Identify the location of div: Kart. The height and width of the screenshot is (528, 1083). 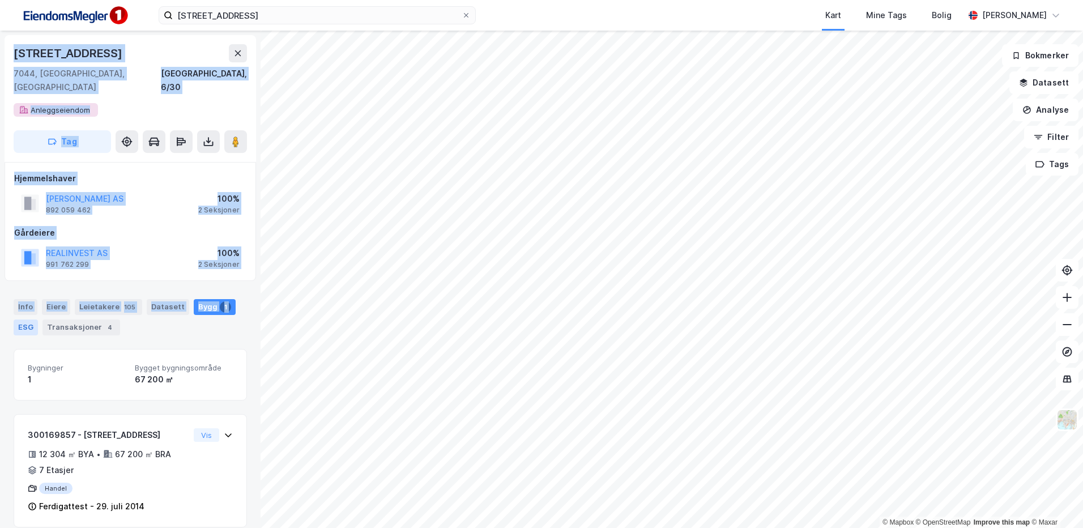
(833, 15).